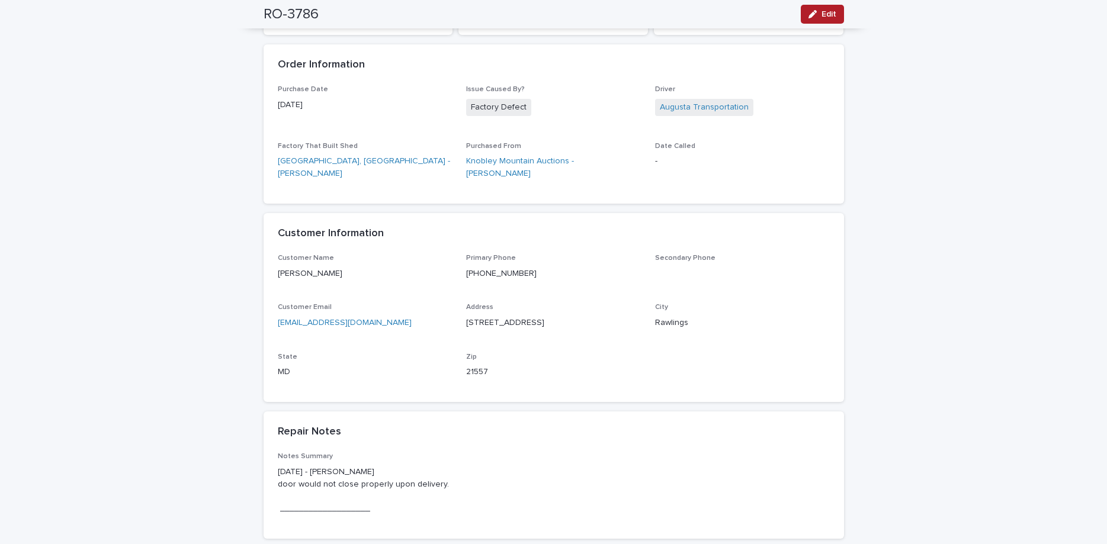  I want to click on span: Issue Caused By?, so click(495, 89).